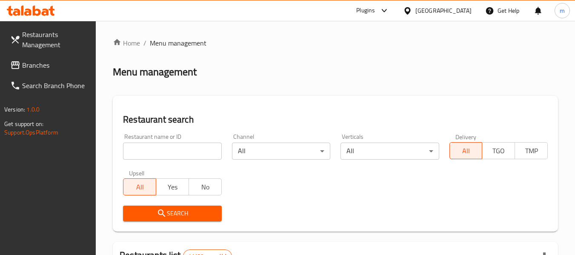 Image resolution: width=575 pixels, height=255 pixels. I want to click on span: Version:, so click(14, 109).